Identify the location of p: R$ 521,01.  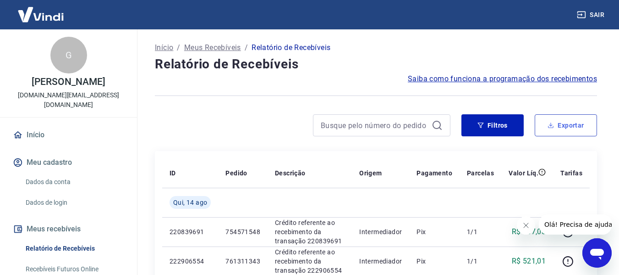
(529, 261).